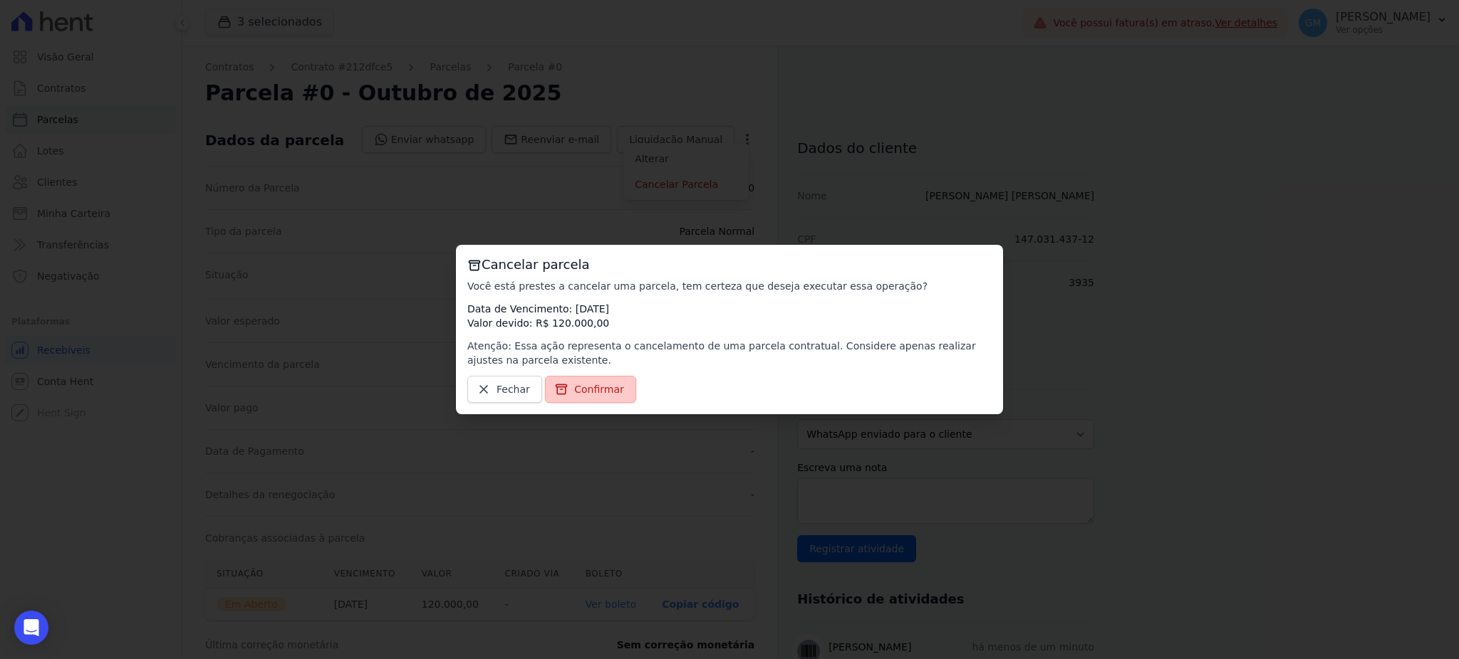  What do you see at coordinates (729, 265) in the screenshot?
I see `h3: Cancelar parcela` at bounding box center [729, 265].